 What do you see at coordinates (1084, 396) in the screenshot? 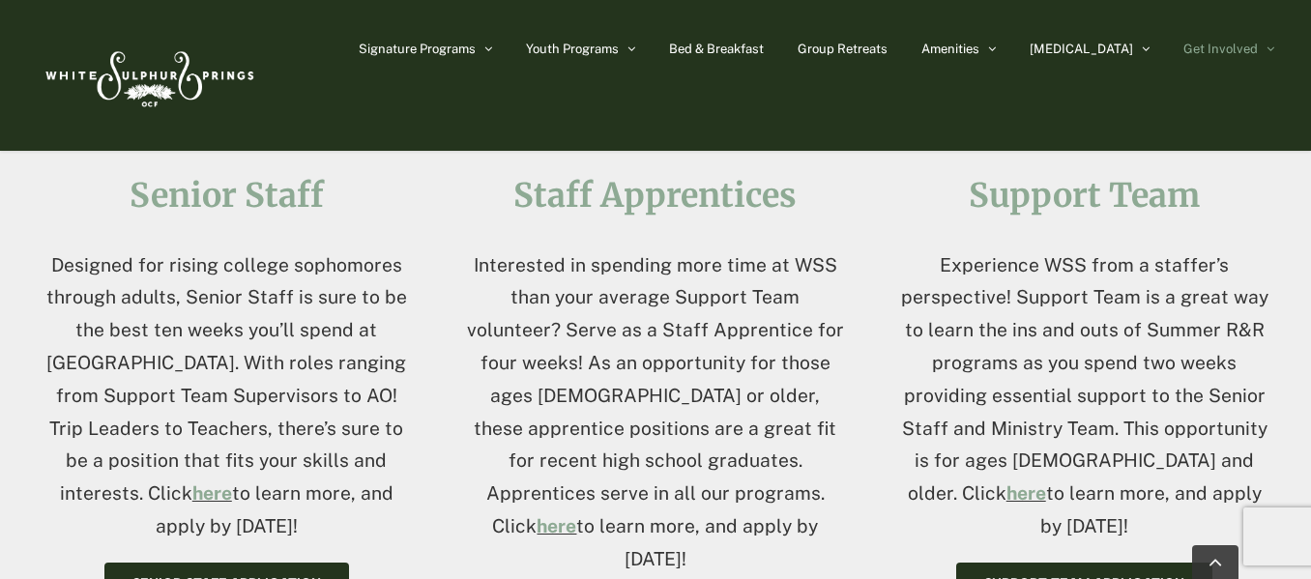
I see `p: Experience WSS from a staffer’s perspective! Support Team is a great way to learn the ins and out...` at bounding box center [1084, 396].